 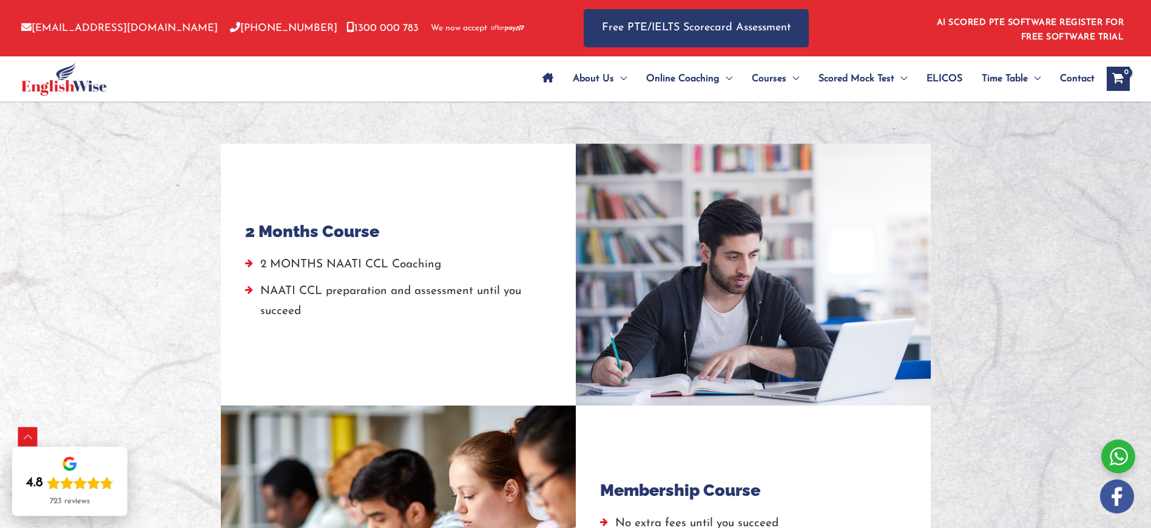 What do you see at coordinates (599, 79) in the screenshot?
I see `a: About UsMenu Toggle` at bounding box center [599, 79].